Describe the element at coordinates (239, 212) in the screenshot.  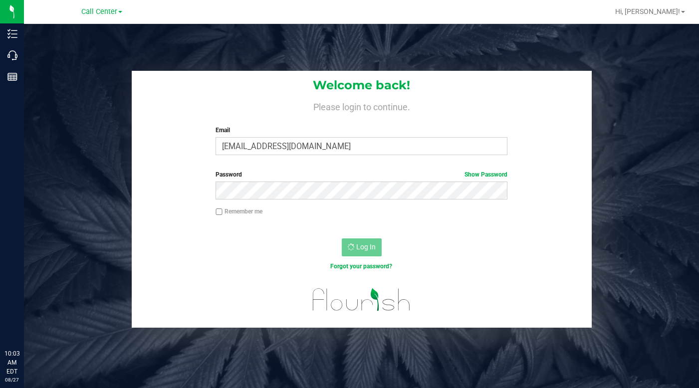
I see `label: Remember me` at that location.